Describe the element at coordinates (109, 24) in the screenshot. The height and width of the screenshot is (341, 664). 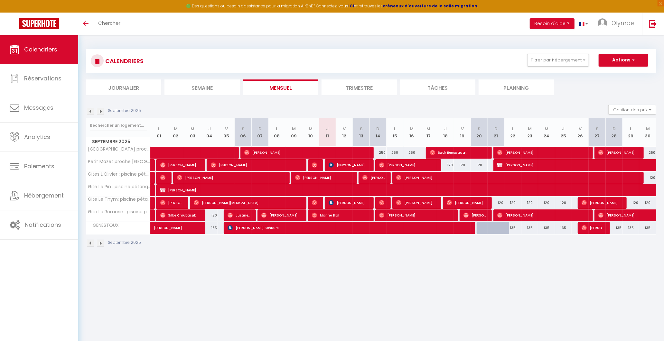
I see `a: Chercher` at that location.